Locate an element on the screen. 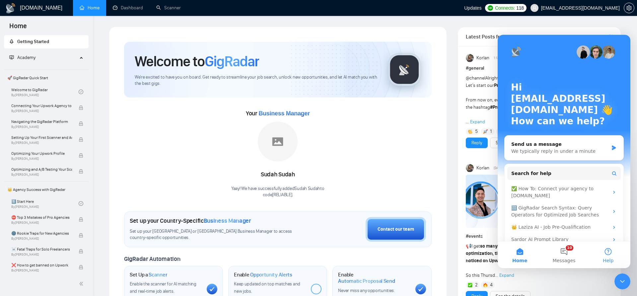  span: Your is located at coordinates (277, 113).